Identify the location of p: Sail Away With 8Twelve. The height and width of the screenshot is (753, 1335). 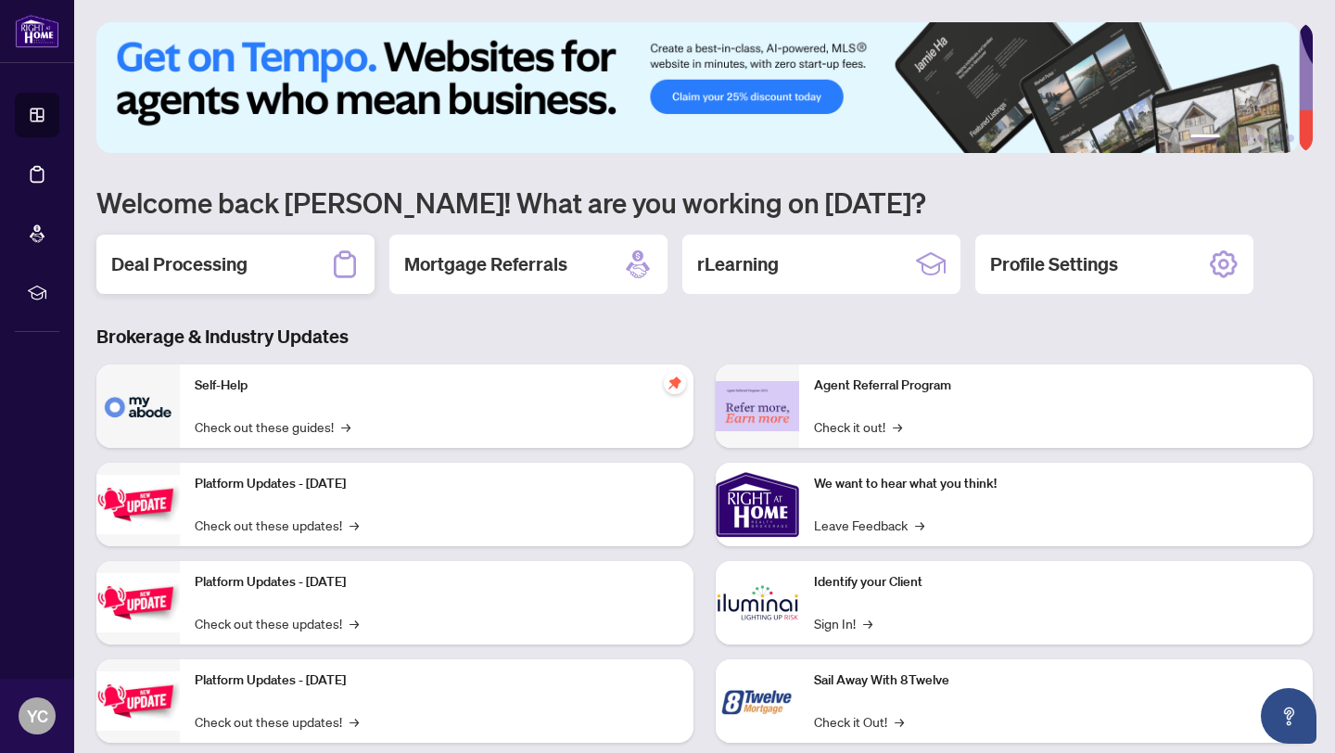
(1056, 680).